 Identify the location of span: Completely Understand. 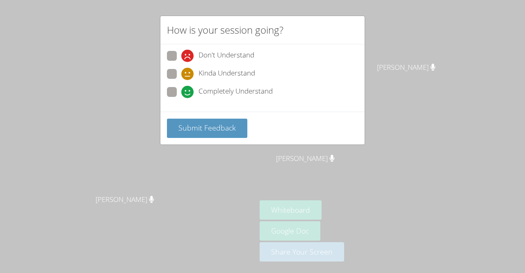
(235, 92).